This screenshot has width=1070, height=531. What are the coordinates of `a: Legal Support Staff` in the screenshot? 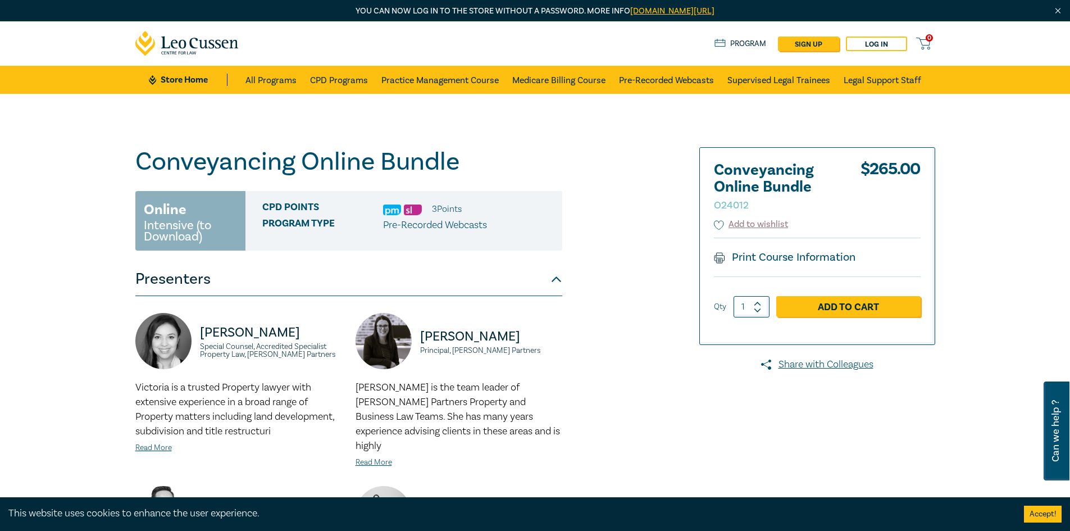 It's located at (882, 80).